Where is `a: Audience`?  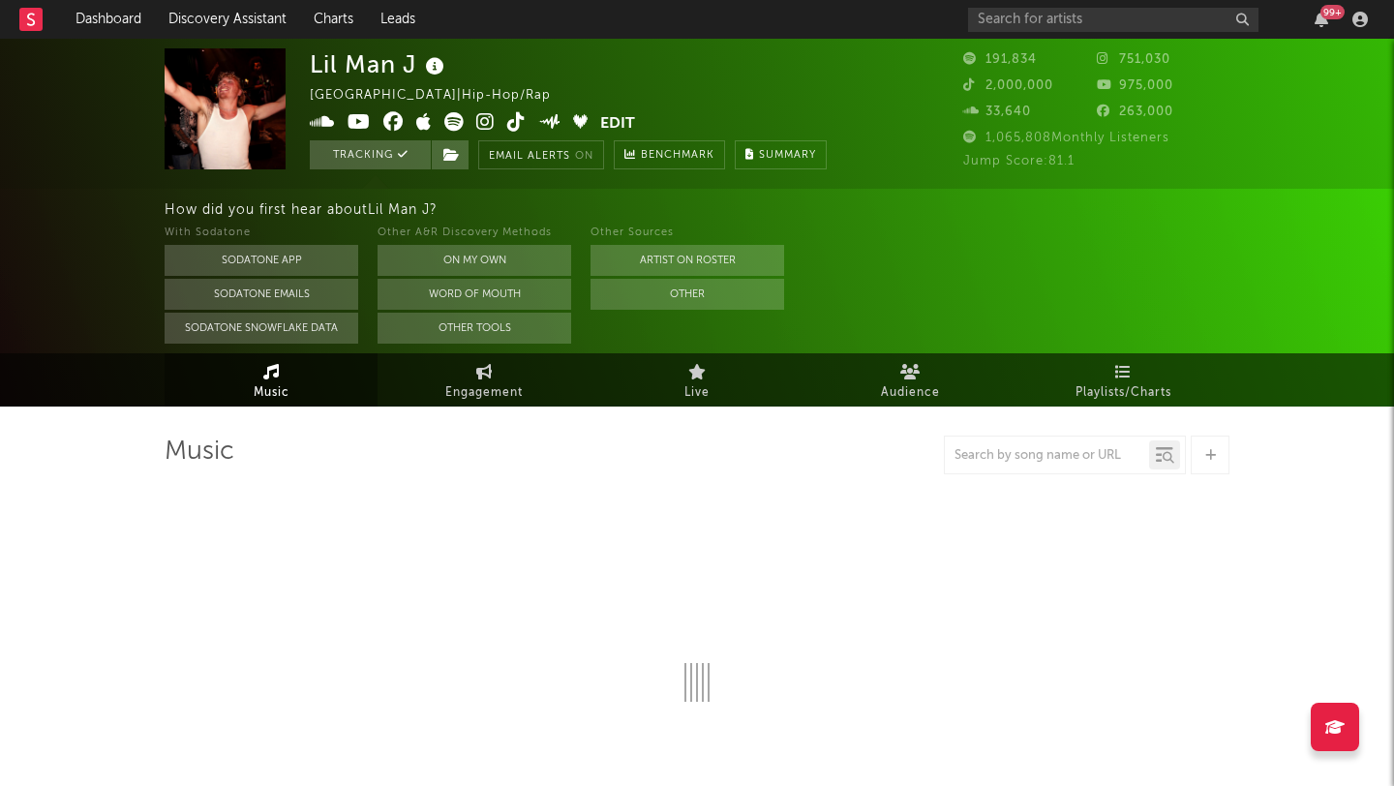 a: Audience is located at coordinates (910, 380).